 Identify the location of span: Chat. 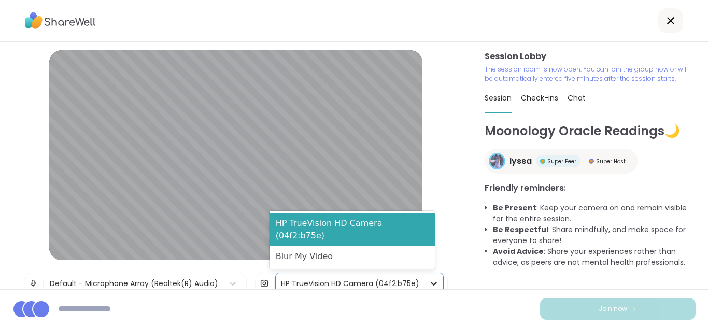
(576, 98).